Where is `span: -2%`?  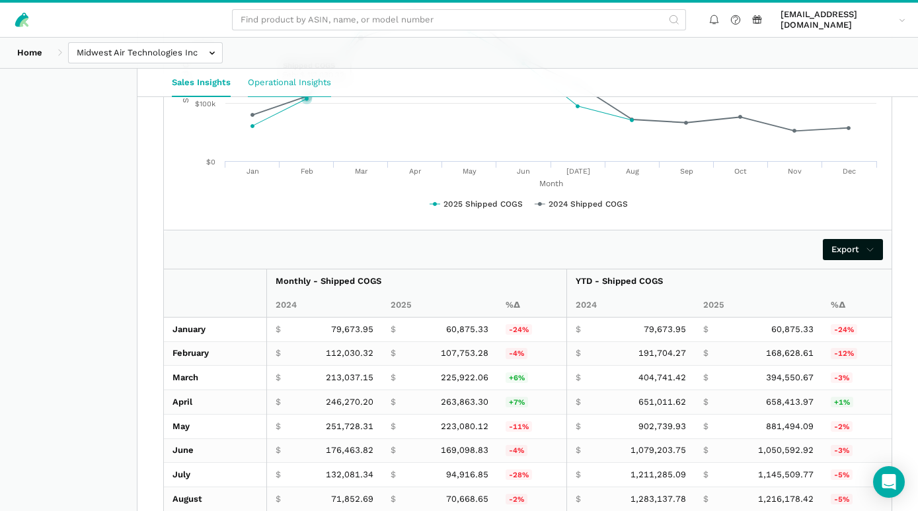
span: -2% is located at coordinates (516, 499).